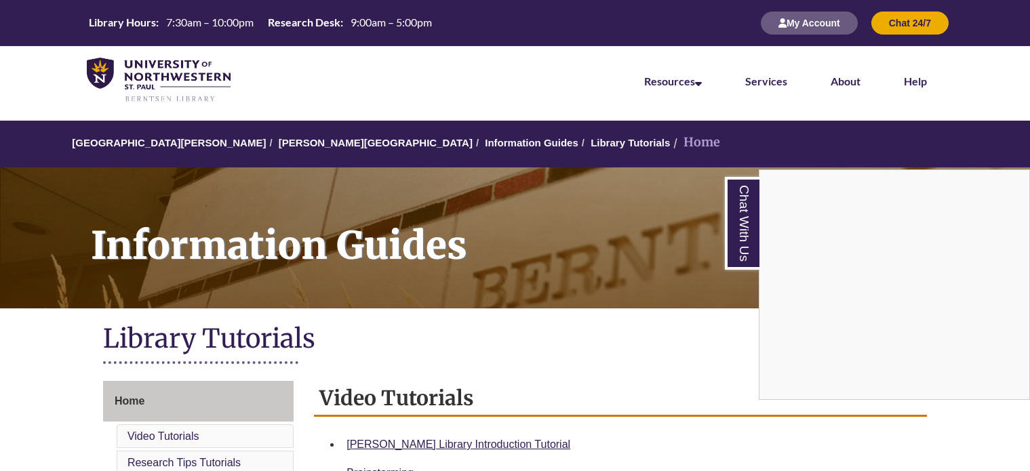 This screenshot has width=1030, height=471. What do you see at coordinates (742, 223) in the screenshot?
I see `a: Chat With Us` at bounding box center [742, 223].